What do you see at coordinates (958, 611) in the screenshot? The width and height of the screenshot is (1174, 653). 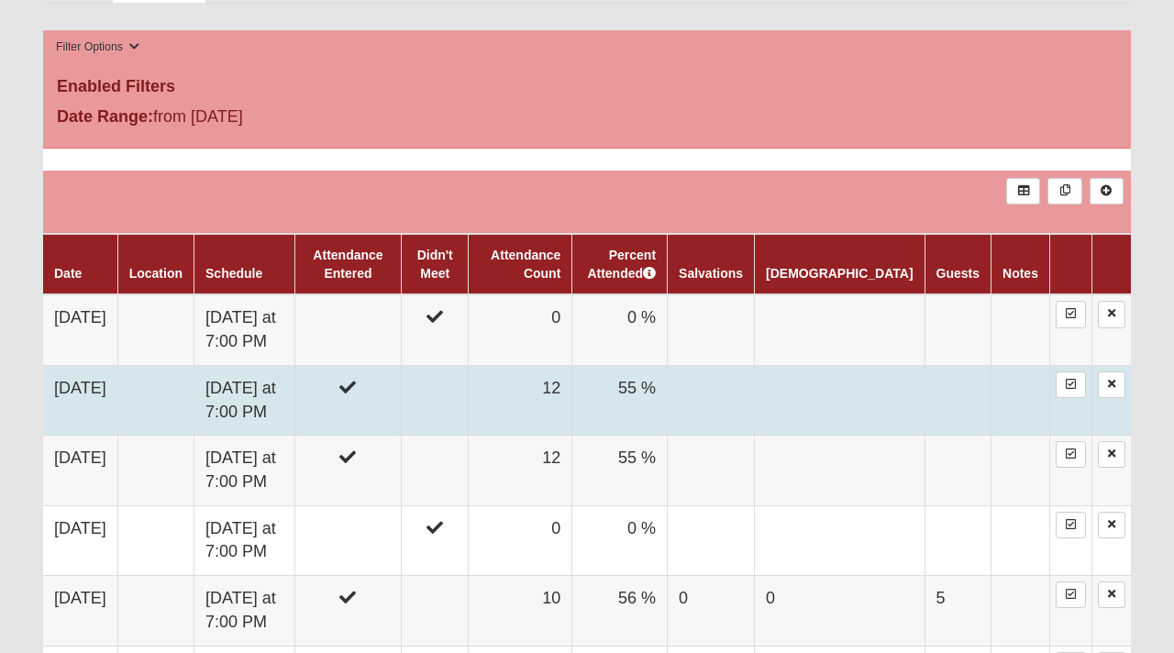 I see `td: 5` at bounding box center [958, 611].